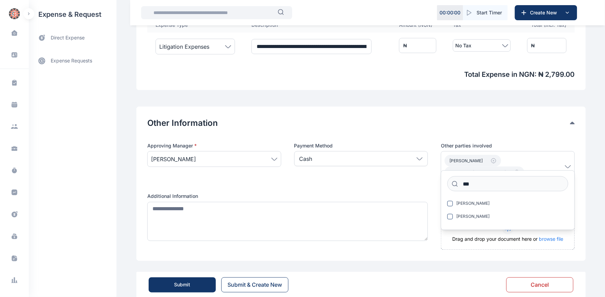  What do you see at coordinates (361, 146) in the screenshot?
I see `label: Payment Method` at bounding box center [361, 146].